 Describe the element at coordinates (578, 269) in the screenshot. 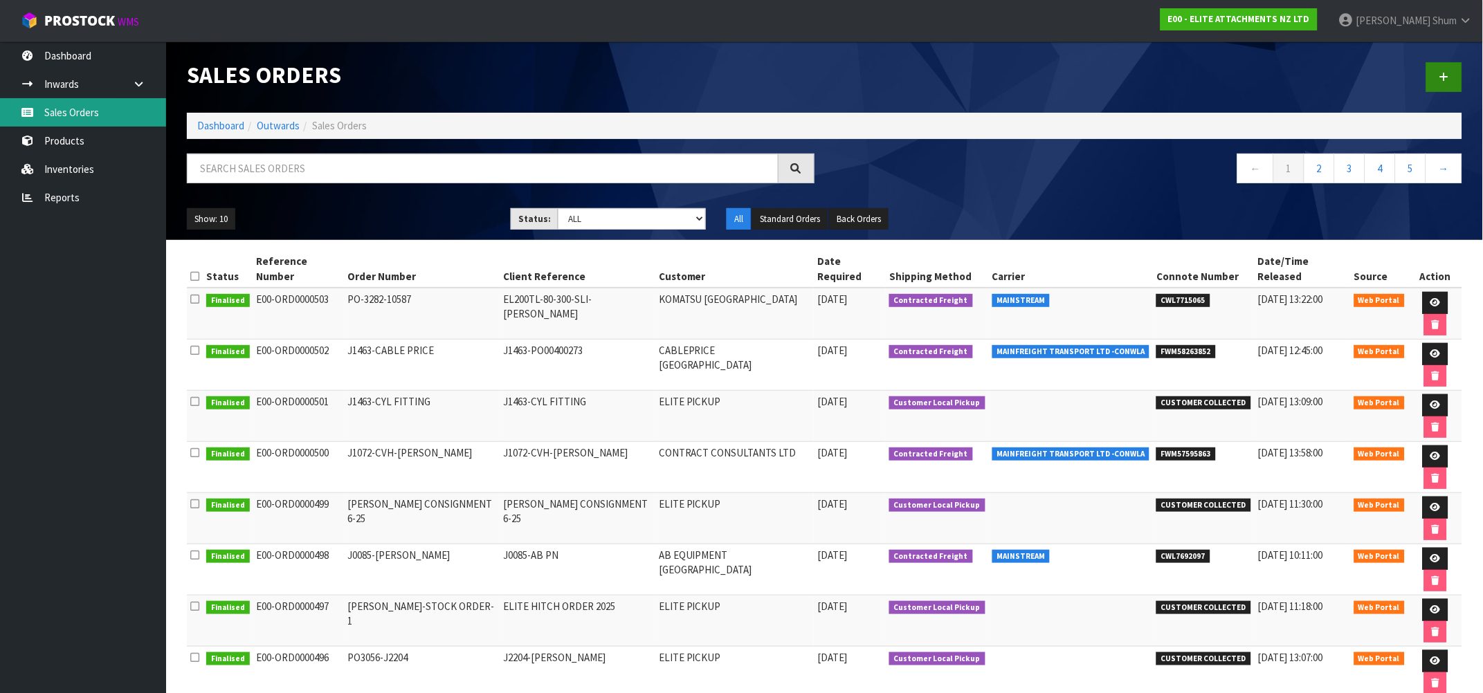

I see `th: Client Reference` at that location.